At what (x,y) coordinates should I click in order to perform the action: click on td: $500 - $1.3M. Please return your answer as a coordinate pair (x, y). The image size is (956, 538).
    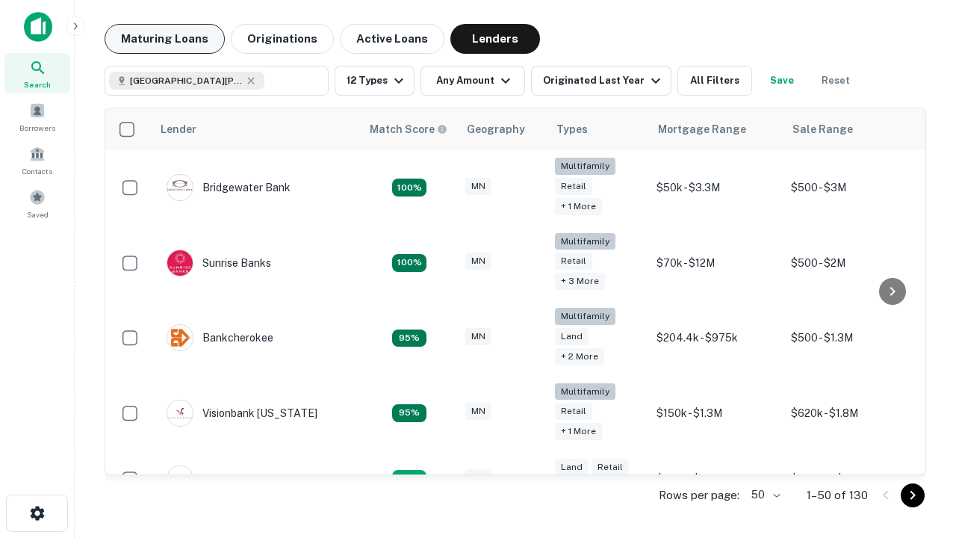
    Looking at the image, I should click on (851, 338).